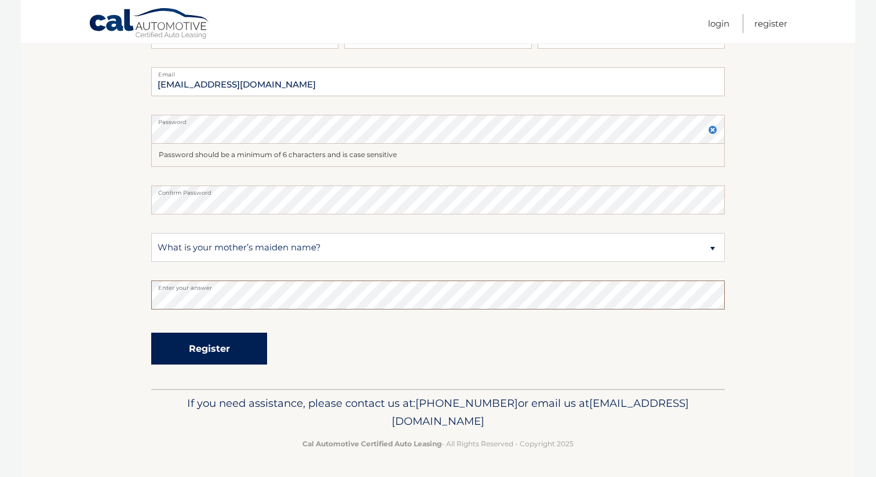 This screenshot has height=477, width=876. What do you see at coordinates (718, 23) in the screenshot?
I see `a: Login` at bounding box center [718, 23].